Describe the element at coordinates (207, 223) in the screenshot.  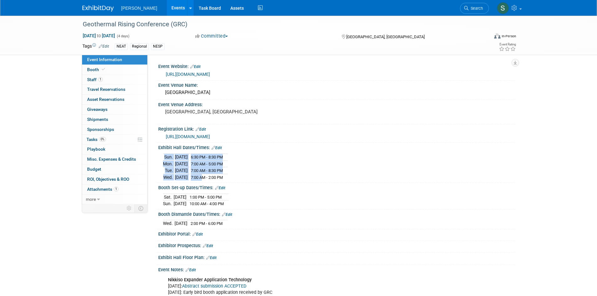
I see `span: 2:00 PM - 6:00 PM` at that location.